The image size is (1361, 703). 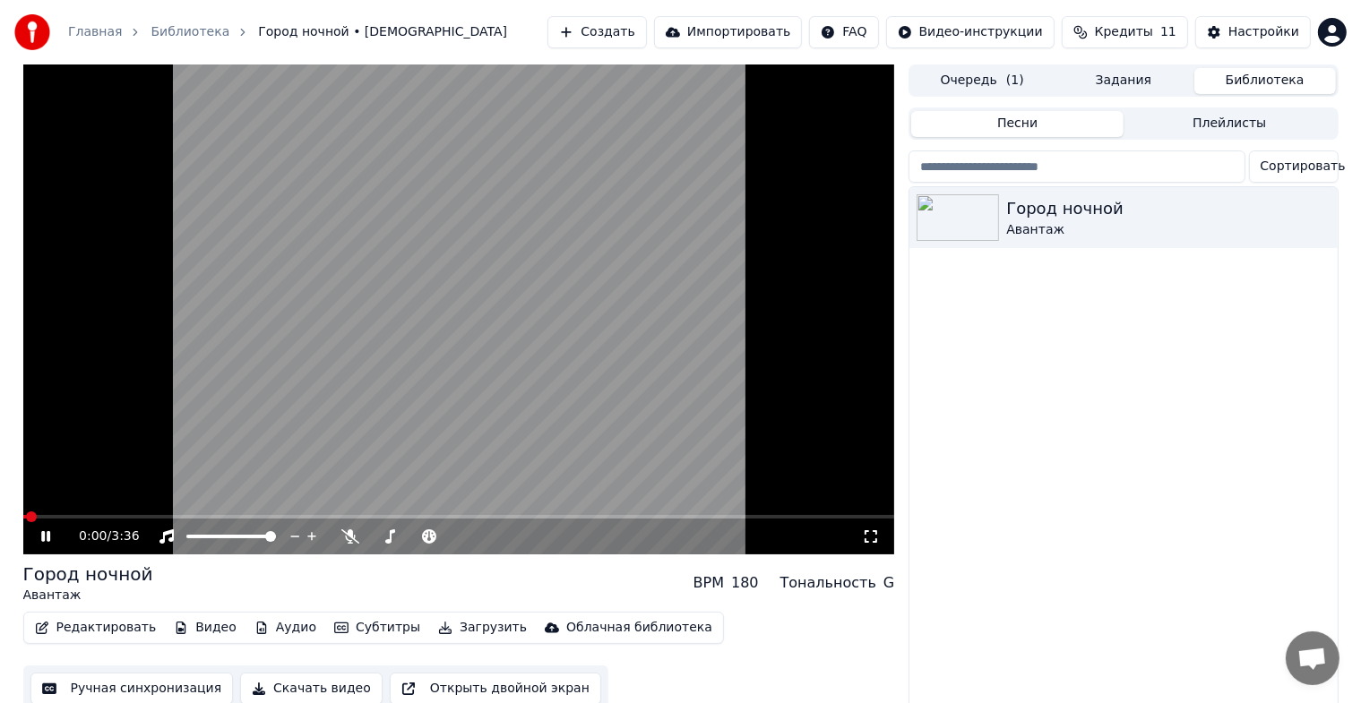 What do you see at coordinates (745, 583) in the screenshot?
I see `div: 180` at bounding box center [745, 583].